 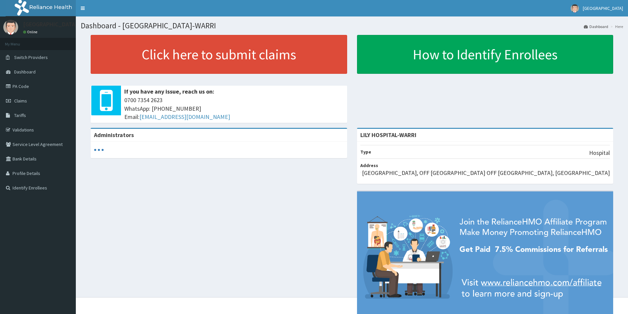 What do you see at coordinates (485, 54) in the screenshot?
I see `a: How to Identify Enrollees` at bounding box center [485, 54].